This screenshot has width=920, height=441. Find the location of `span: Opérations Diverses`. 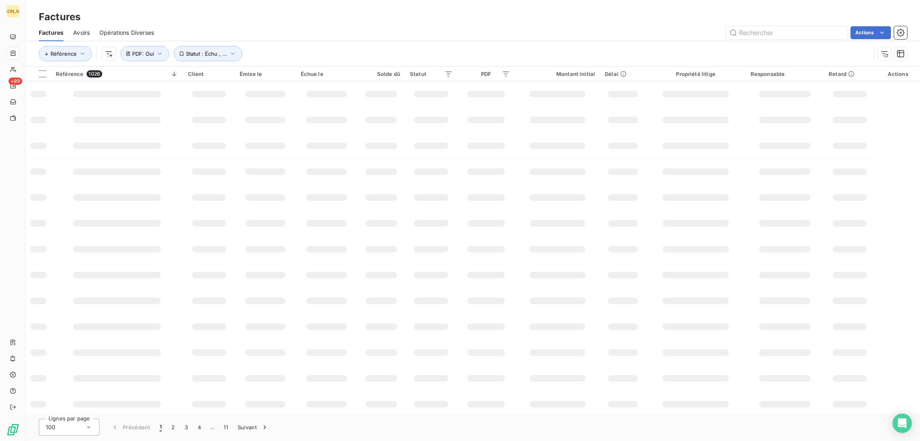

span: Opérations Diverses is located at coordinates (126, 33).